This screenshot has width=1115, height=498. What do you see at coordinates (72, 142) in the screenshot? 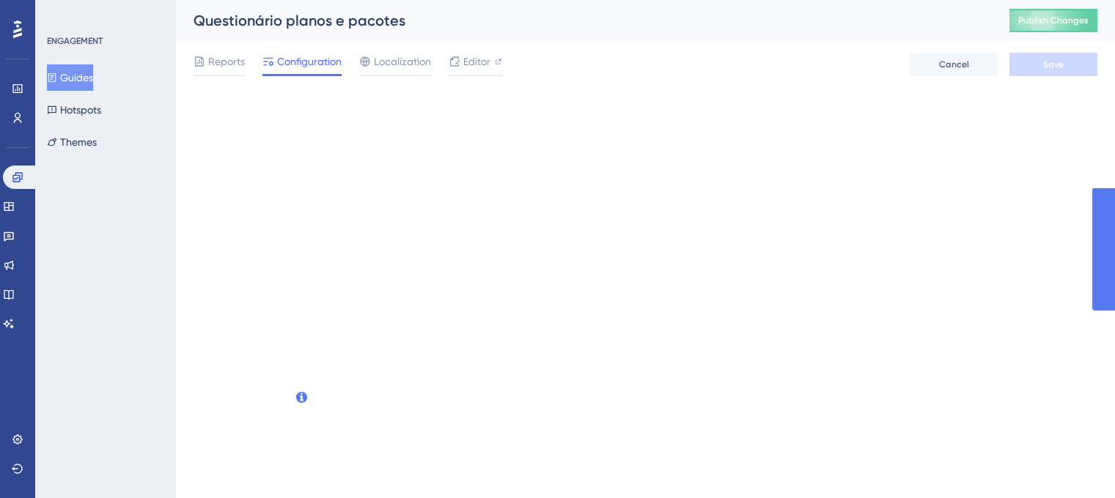
I see `button: Themes` at bounding box center [72, 142].